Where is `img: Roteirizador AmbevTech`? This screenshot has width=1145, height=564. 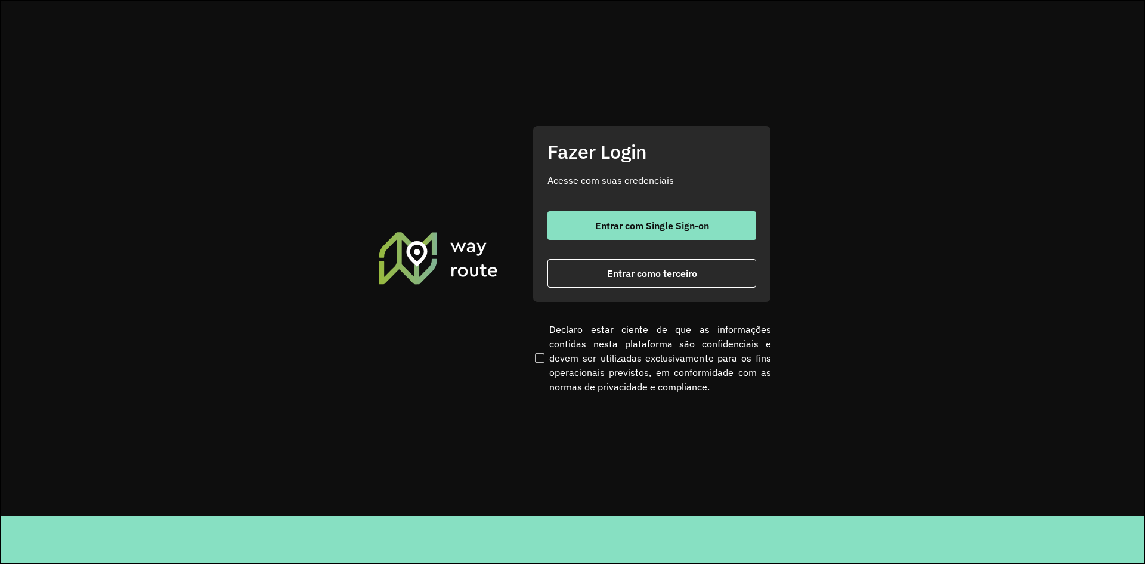
img: Roteirizador AmbevTech is located at coordinates (438, 258).